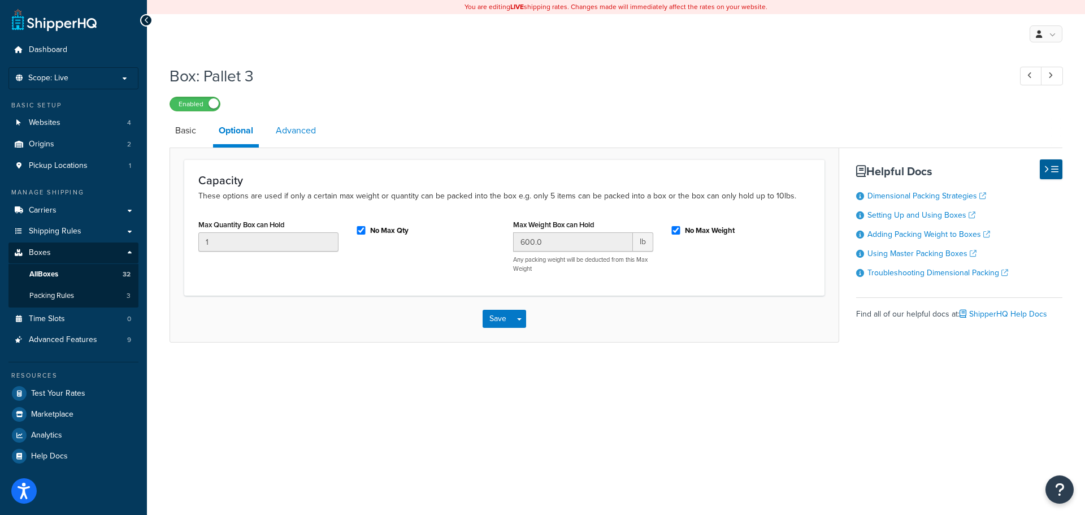  I want to click on a: Analytics, so click(73, 435).